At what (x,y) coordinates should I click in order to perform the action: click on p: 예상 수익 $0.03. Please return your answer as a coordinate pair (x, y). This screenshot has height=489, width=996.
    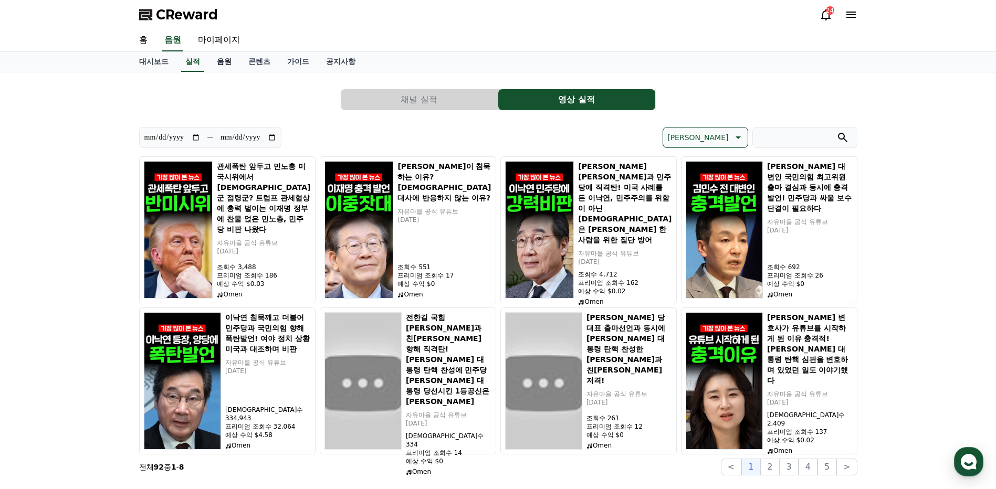
    Looking at the image, I should click on (264, 284).